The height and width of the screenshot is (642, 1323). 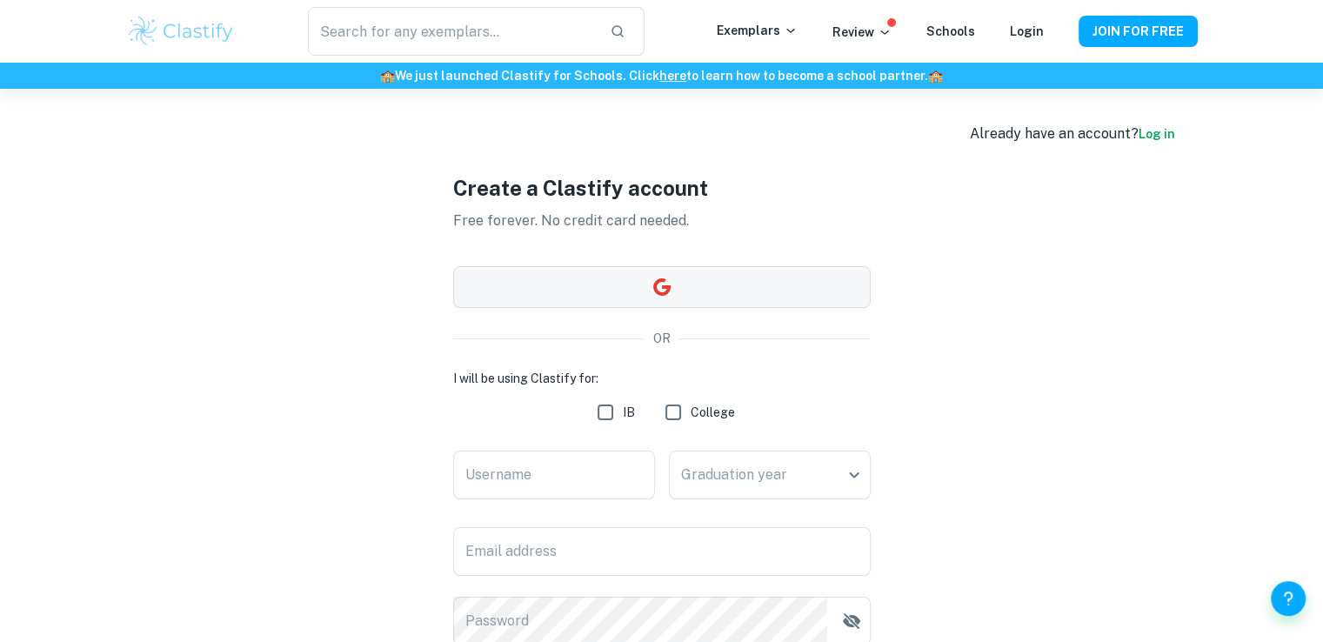 What do you see at coordinates (951, 31) in the screenshot?
I see `a: Schools` at bounding box center [951, 31].